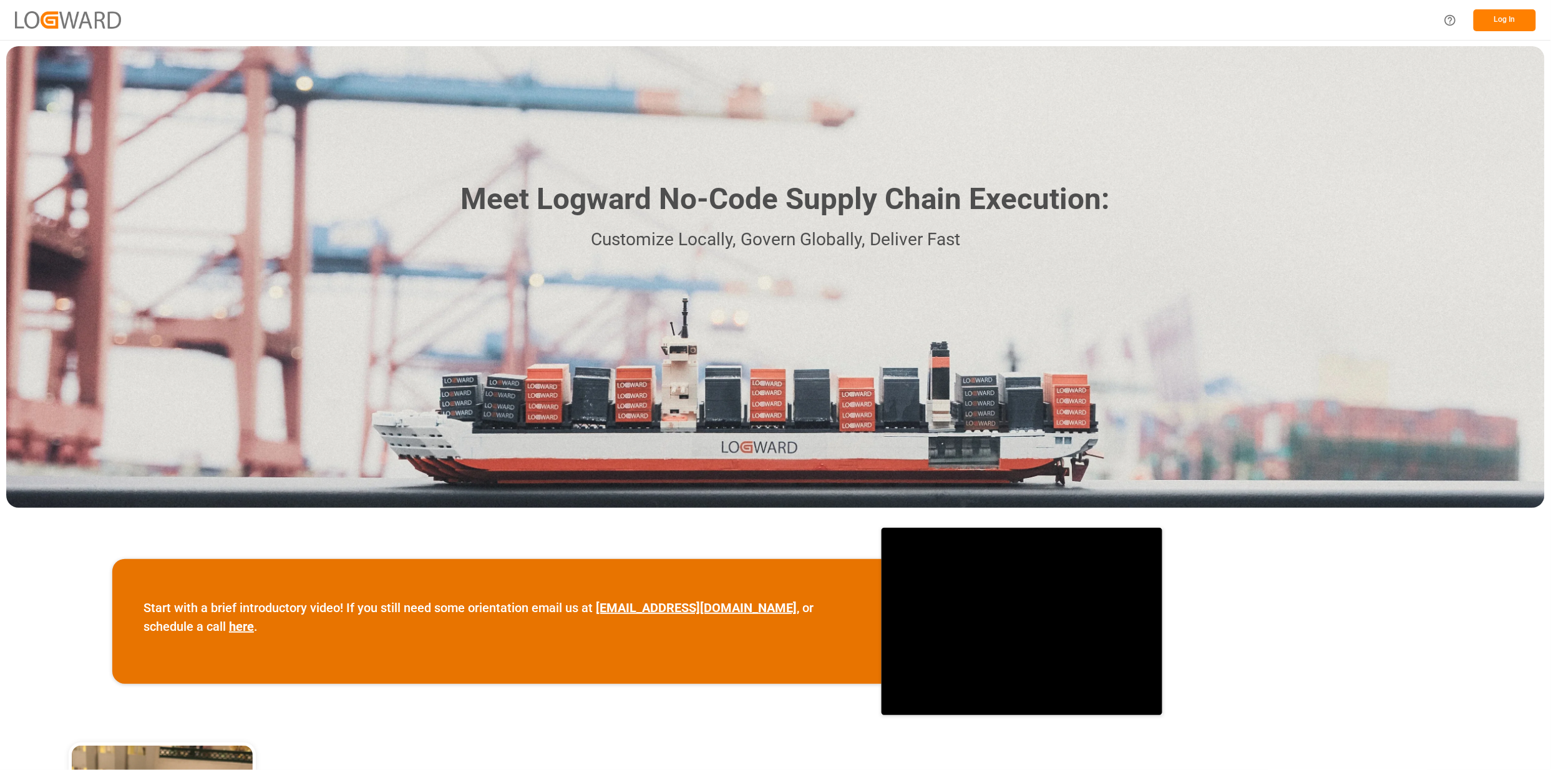 The width and height of the screenshot is (1551, 770). I want to click on button: Help Center, so click(1450, 20).